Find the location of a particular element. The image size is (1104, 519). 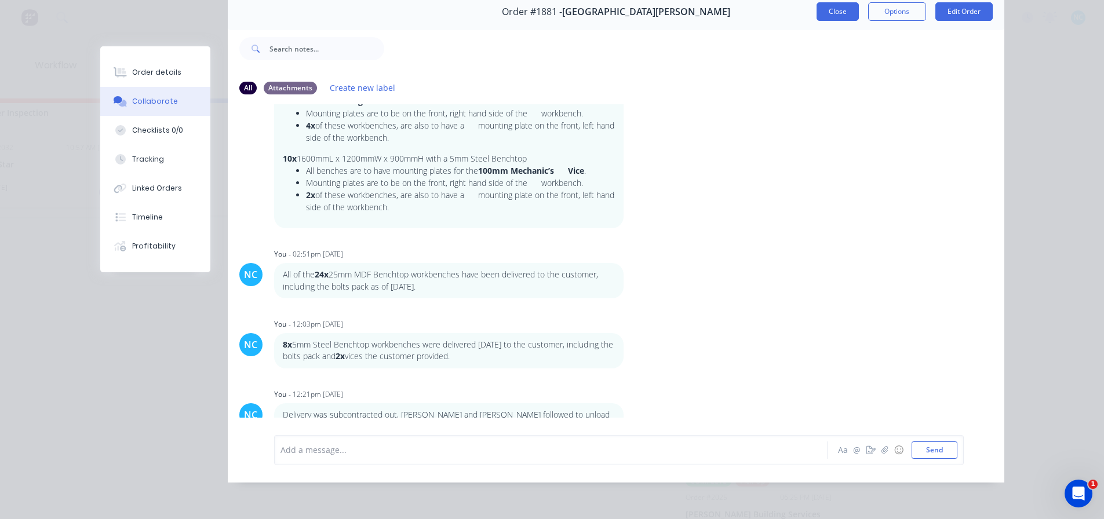

button: Order details is located at coordinates (155, 72).